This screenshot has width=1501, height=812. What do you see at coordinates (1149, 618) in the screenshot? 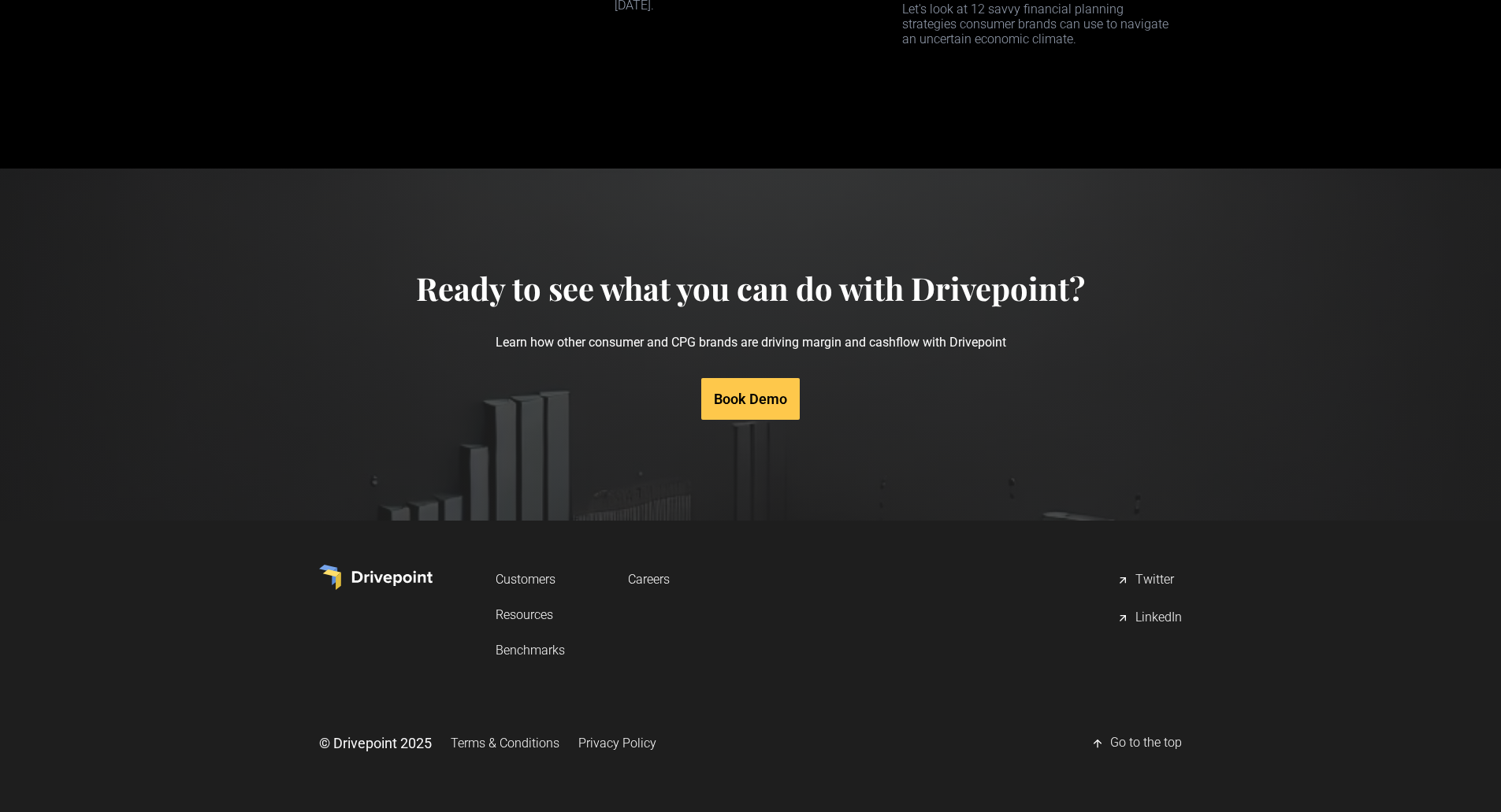
I see `a: LinkedIn` at bounding box center [1149, 618].